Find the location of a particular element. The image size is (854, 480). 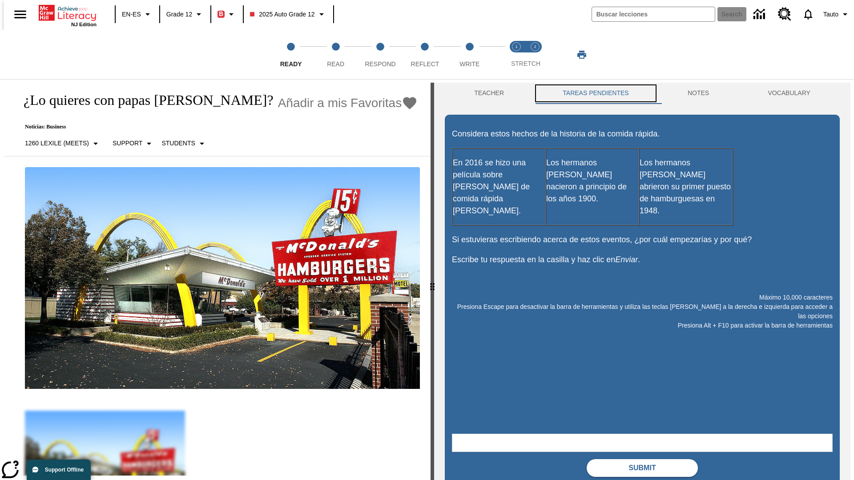

button: Submit is located at coordinates (642, 468).